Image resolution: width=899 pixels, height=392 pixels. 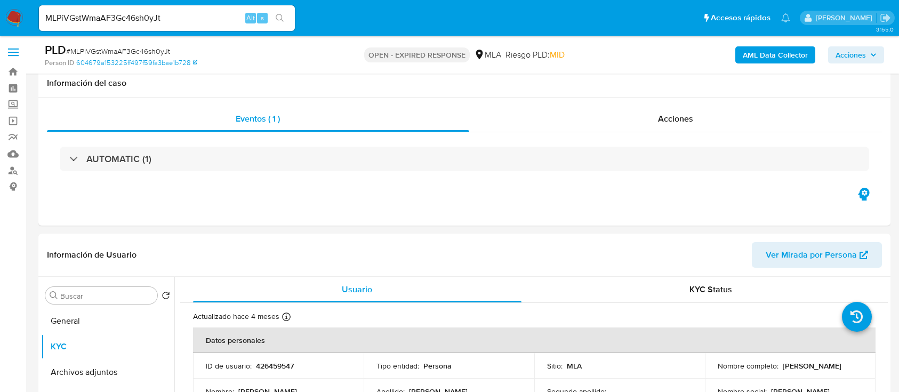 What do you see at coordinates (236, 316) in the screenshot?
I see `p: Actualizado hace 4 meses` at bounding box center [236, 316].